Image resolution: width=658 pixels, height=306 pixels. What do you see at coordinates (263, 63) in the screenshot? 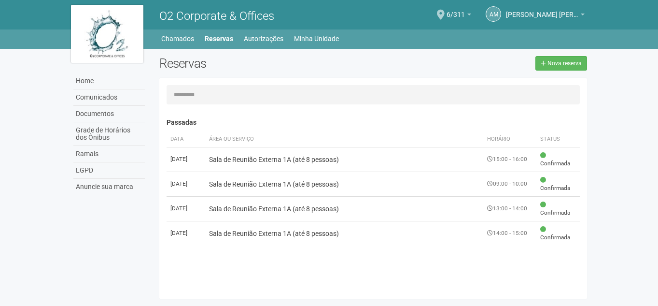
I see `h2: Reservas` at bounding box center [263, 63].